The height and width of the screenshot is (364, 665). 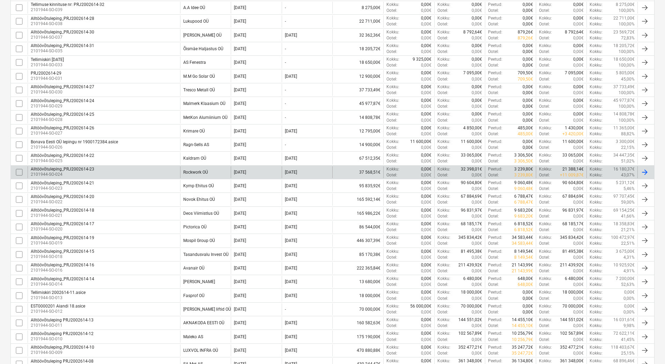 I want to click on div: 70 000,00€, so click(x=358, y=309).